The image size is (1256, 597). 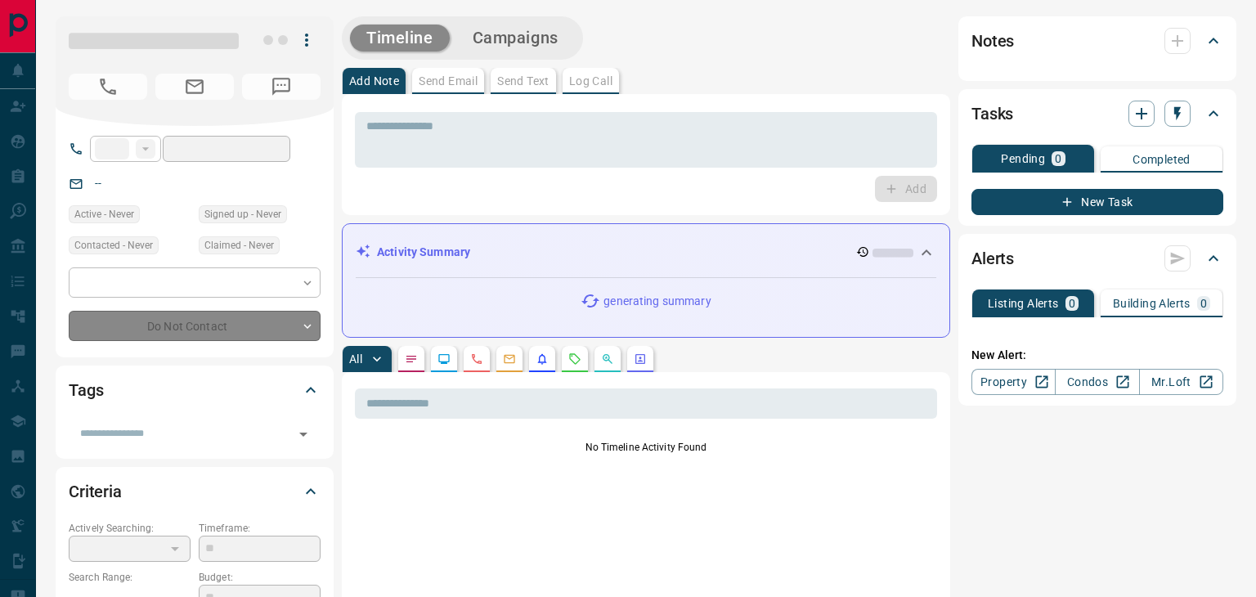 I want to click on svg: Listing Alerts, so click(x=542, y=359).